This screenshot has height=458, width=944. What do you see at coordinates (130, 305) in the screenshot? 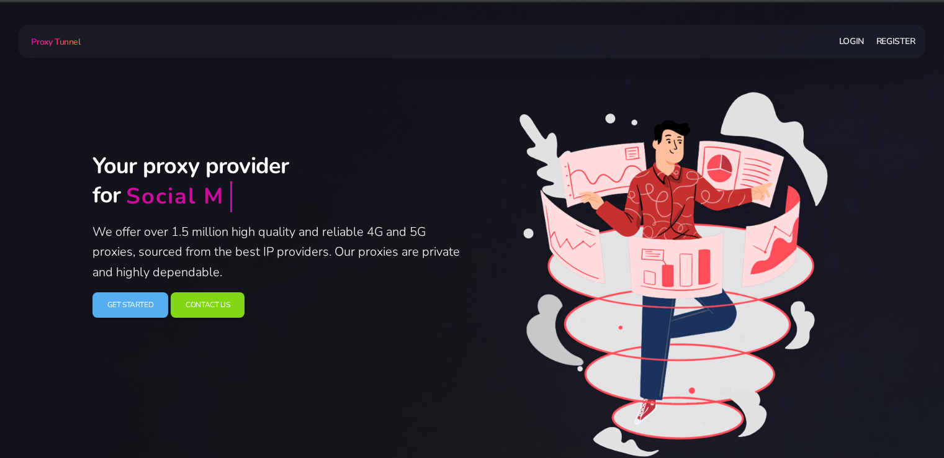
I see `a: Get Started` at bounding box center [130, 305].